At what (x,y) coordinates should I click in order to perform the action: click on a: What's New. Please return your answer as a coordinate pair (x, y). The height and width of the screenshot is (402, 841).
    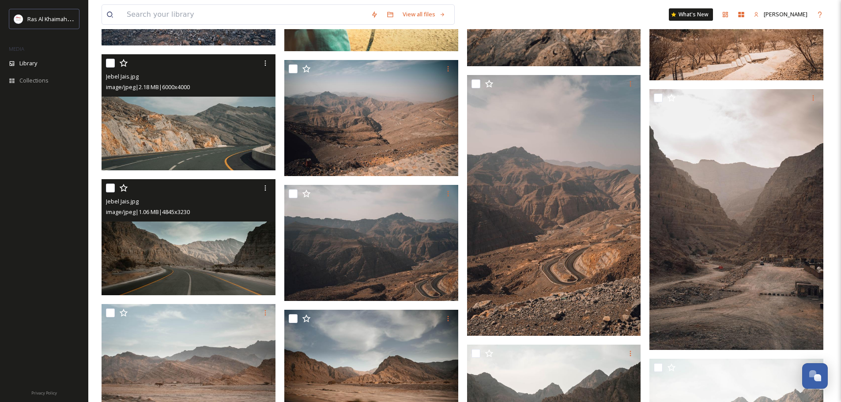
    Looking at the image, I should click on (691, 15).